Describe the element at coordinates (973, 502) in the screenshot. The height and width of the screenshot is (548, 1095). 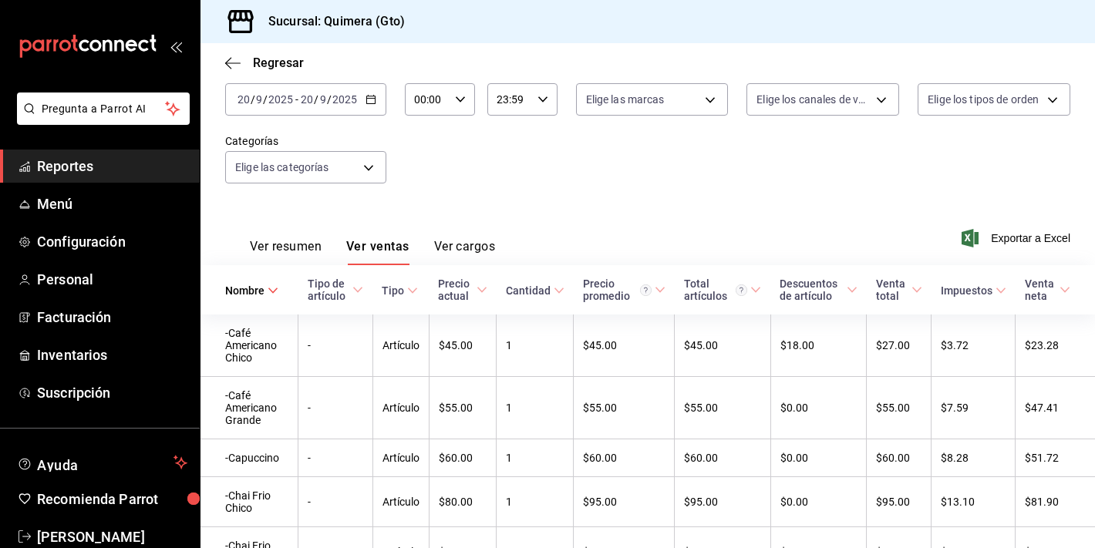
I see `td: $13.10` at that location.